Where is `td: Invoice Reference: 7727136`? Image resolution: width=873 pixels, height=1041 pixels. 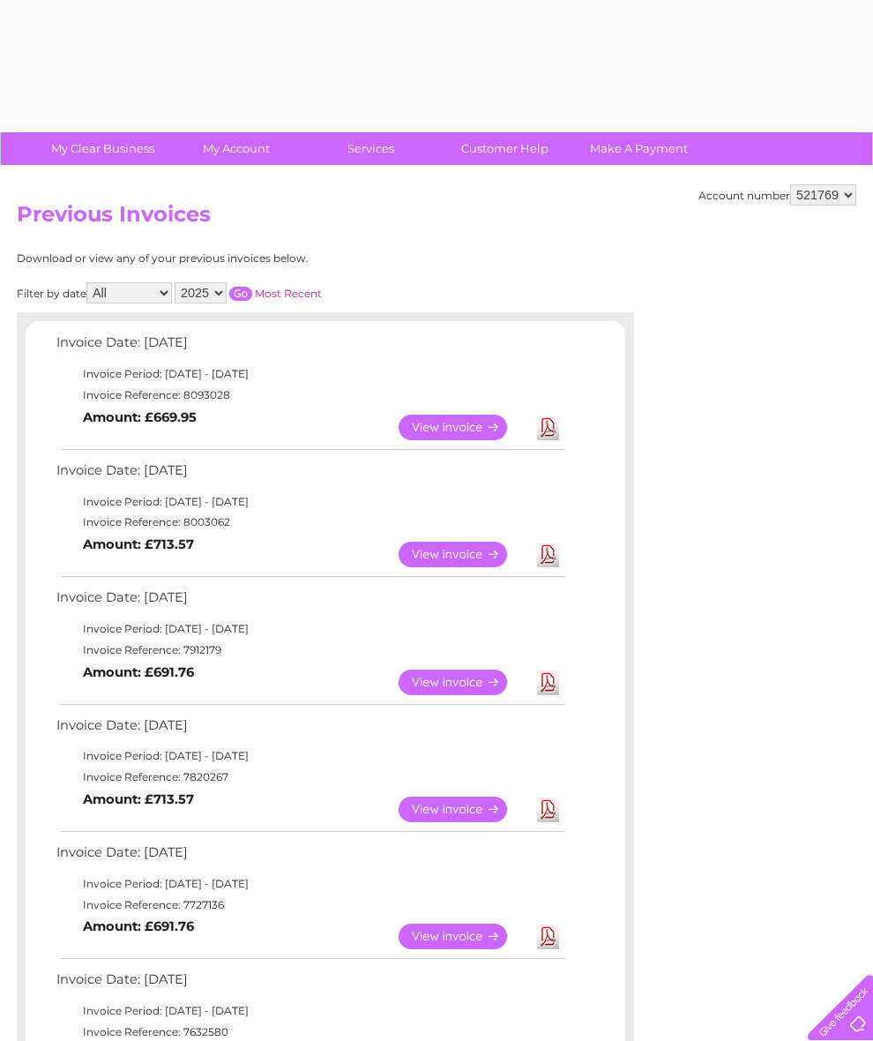 td: Invoice Reference: 7727136 is located at coordinates (310, 905).